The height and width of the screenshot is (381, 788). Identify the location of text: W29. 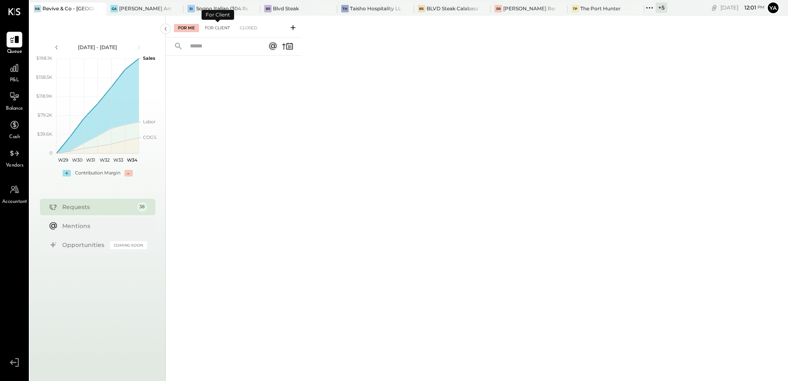
(63, 160).